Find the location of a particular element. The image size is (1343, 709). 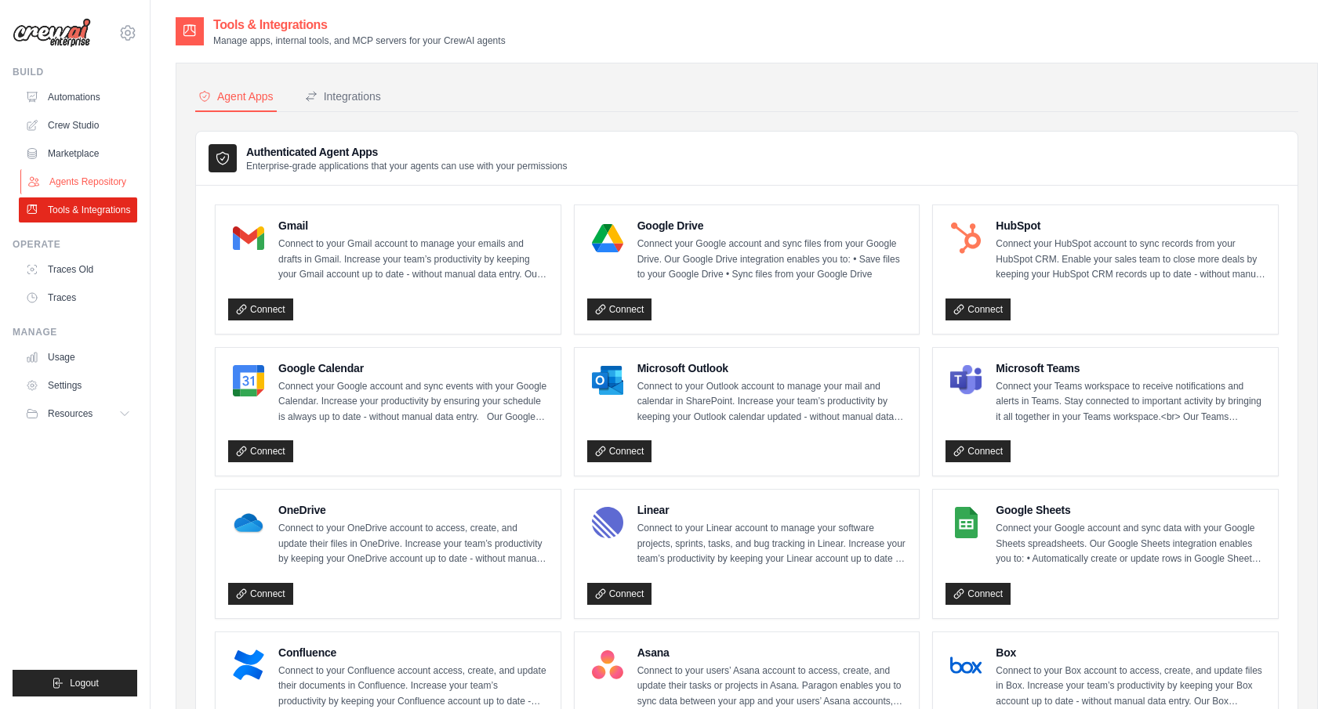

img: Logo is located at coordinates (52, 33).